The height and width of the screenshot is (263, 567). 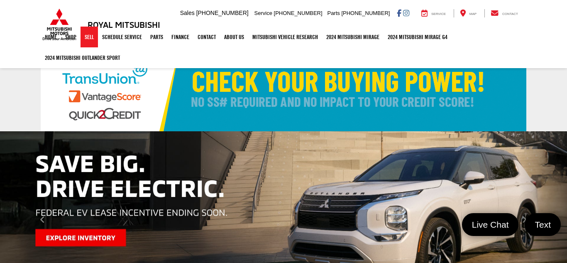 I want to click on a: Home, so click(x=51, y=37).